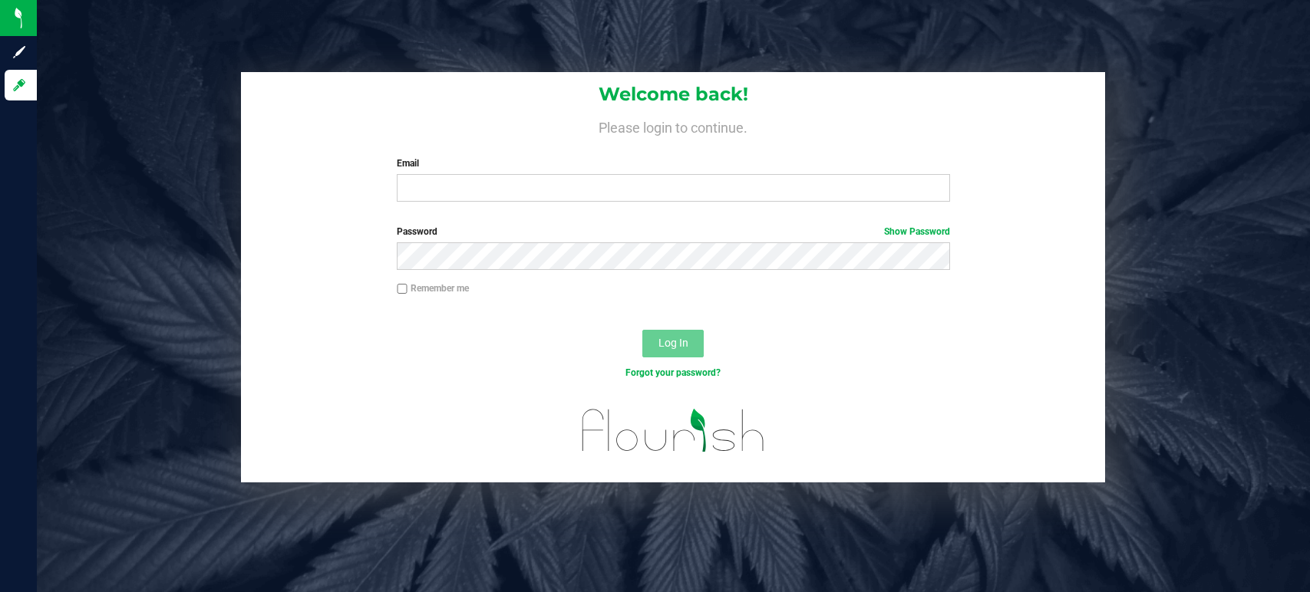  Describe the element at coordinates (673, 163) in the screenshot. I see `label: Email` at that location.